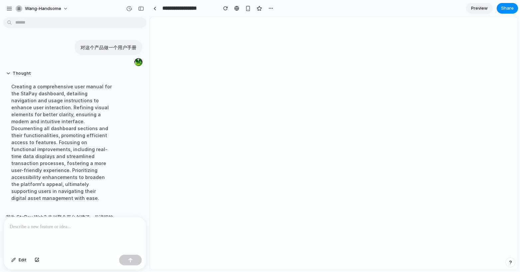  I want to click on span: Edit, so click(23, 260).